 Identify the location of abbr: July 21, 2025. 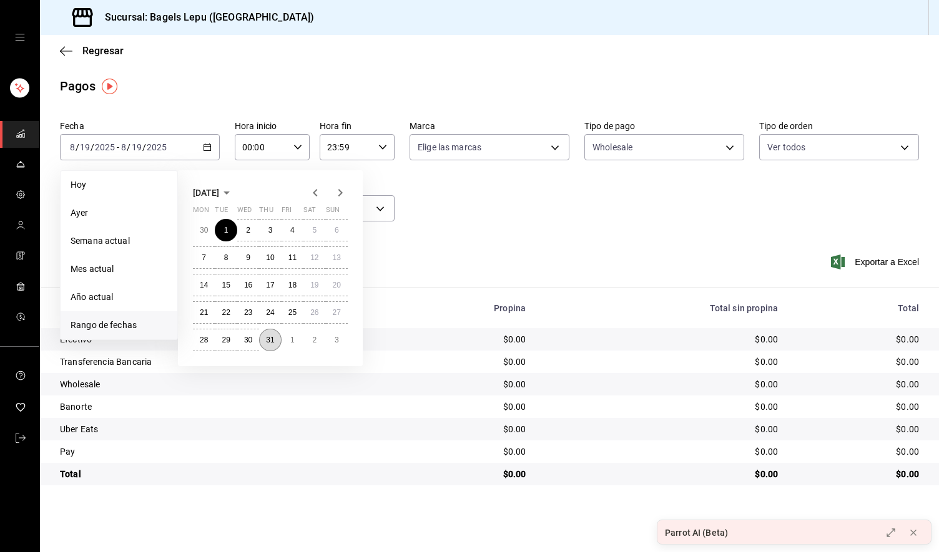
(203, 313).